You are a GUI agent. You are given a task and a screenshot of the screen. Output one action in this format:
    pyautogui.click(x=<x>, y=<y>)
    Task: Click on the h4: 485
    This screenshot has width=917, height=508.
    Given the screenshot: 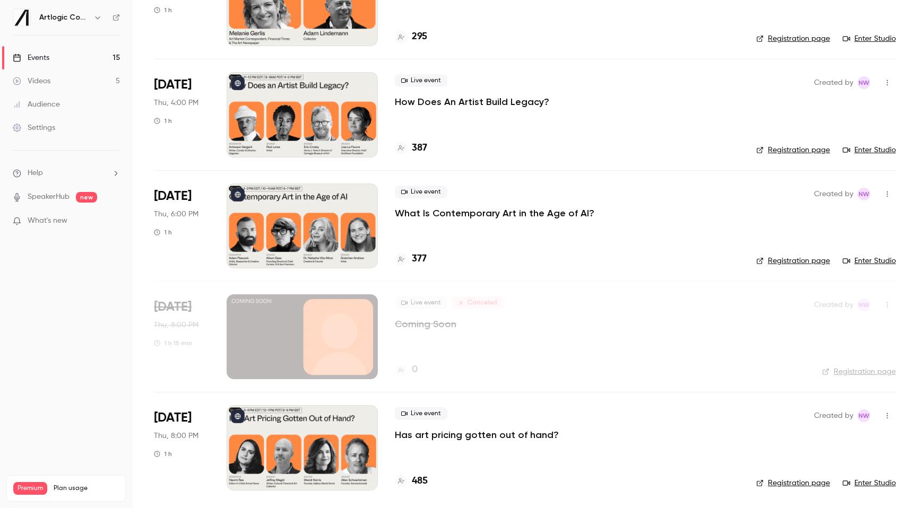 What is the action you would take?
    pyautogui.click(x=420, y=481)
    